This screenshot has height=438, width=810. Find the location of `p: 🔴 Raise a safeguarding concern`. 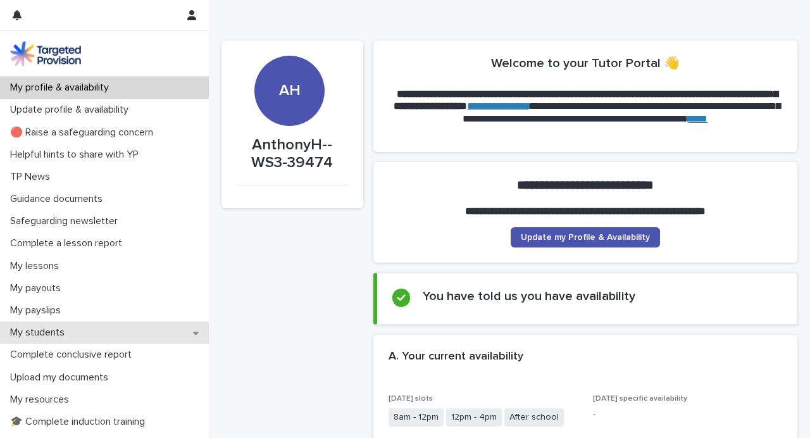

p: 🔴 Raise a safeguarding concern is located at coordinates (84, 132).